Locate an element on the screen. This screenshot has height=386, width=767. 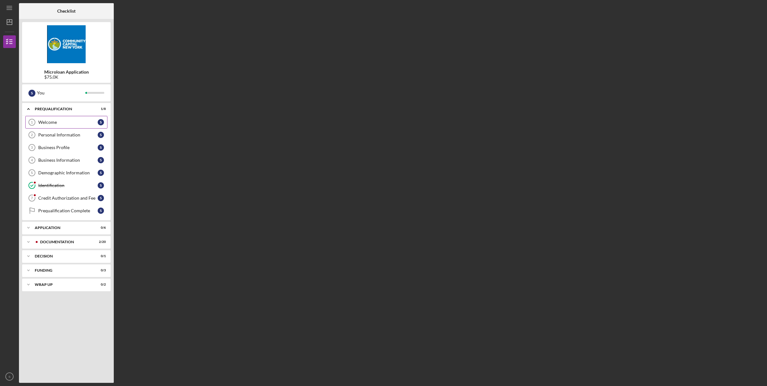
a: 1WelcomeS is located at coordinates (66, 122).